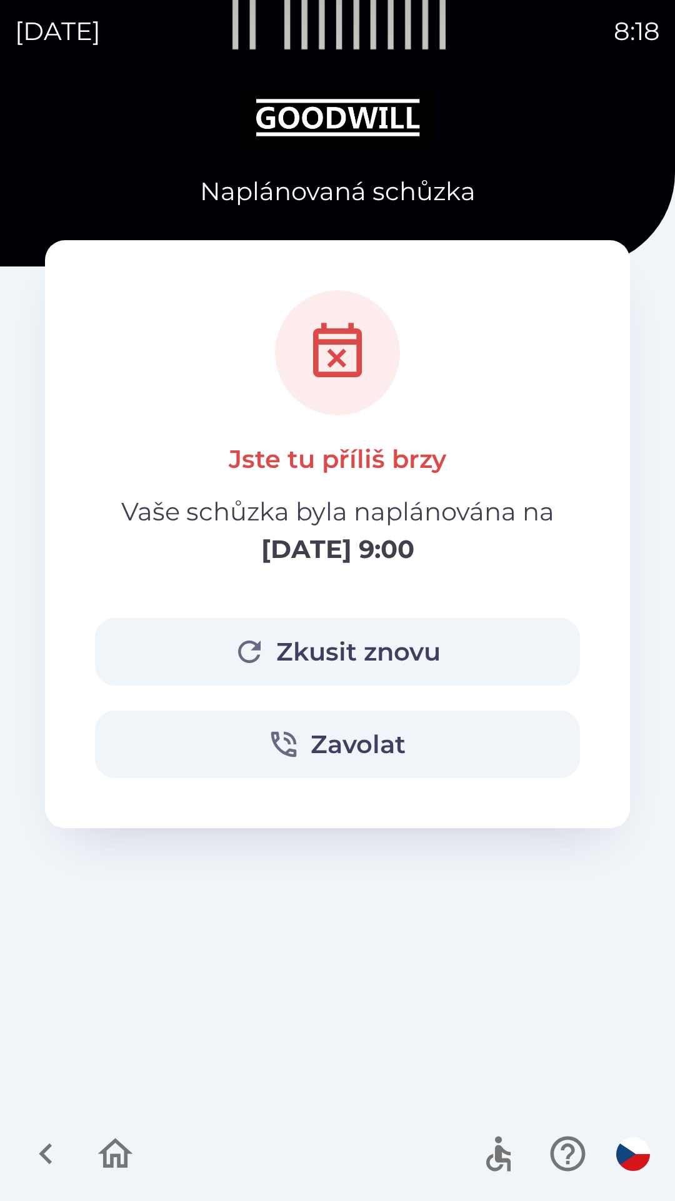 The image size is (675, 1201). I want to click on button: Zkusit znovu, so click(338, 652).